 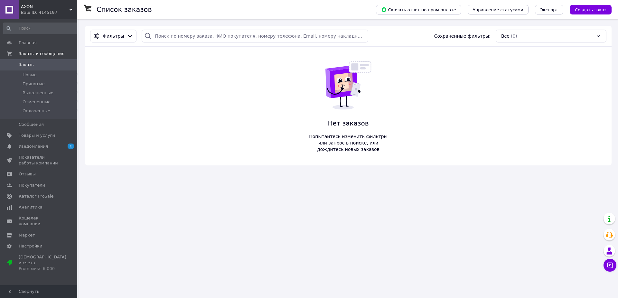 I want to click on span: Покупатели, so click(x=32, y=185).